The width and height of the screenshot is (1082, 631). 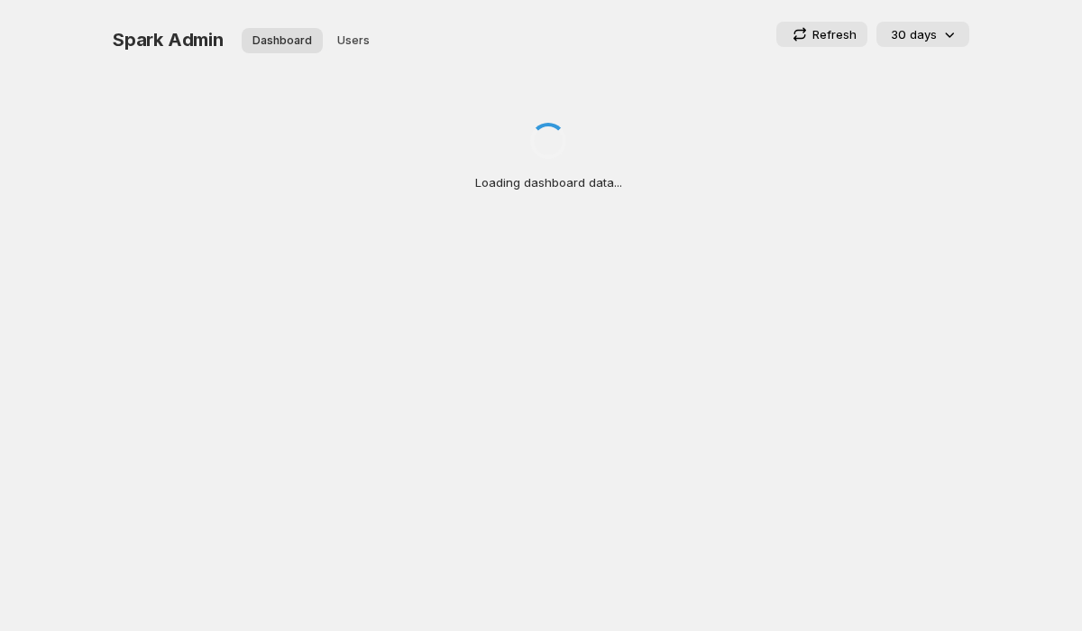 I want to click on button: 30 days, so click(x=923, y=34).